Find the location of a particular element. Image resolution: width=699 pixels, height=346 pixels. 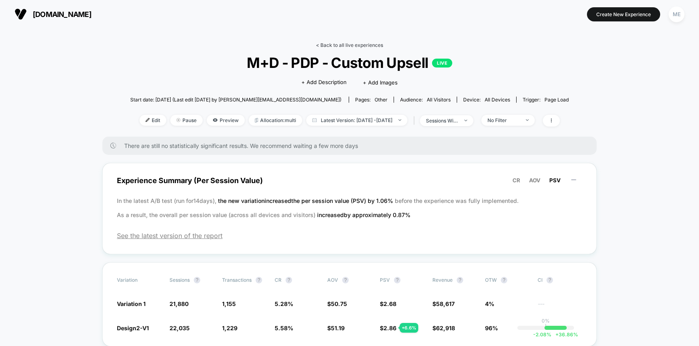

button: AOV is located at coordinates (535, 180).